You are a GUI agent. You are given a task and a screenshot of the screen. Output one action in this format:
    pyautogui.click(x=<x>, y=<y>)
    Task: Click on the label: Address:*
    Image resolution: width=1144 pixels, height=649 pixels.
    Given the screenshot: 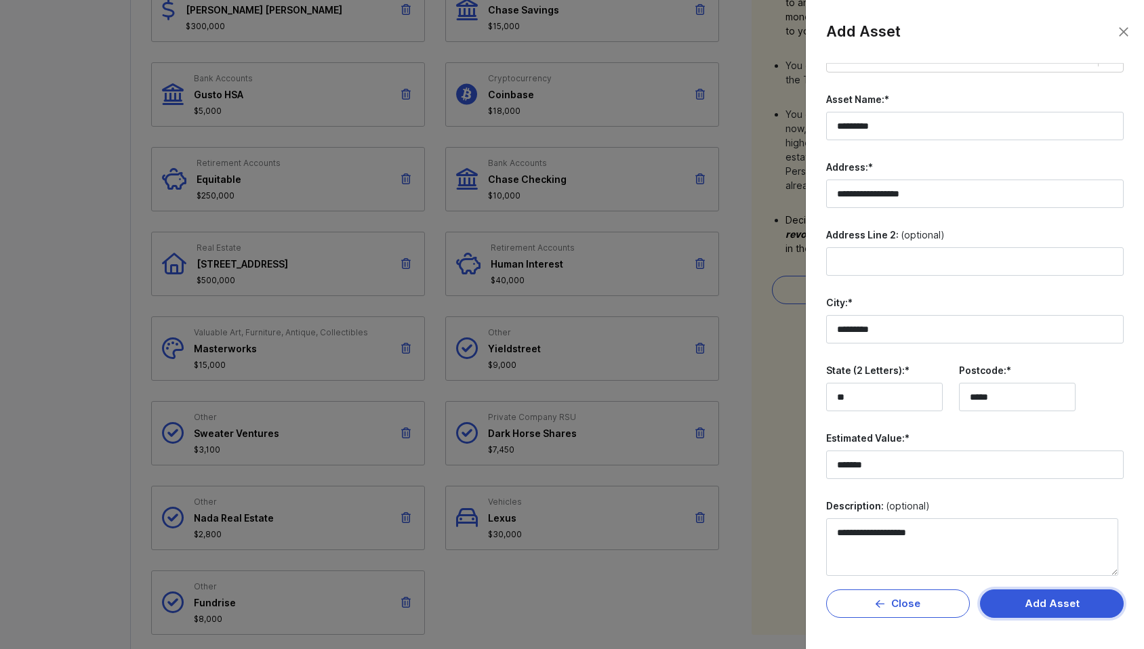 What is the action you would take?
    pyautogui.click(x=974, y=167)
    